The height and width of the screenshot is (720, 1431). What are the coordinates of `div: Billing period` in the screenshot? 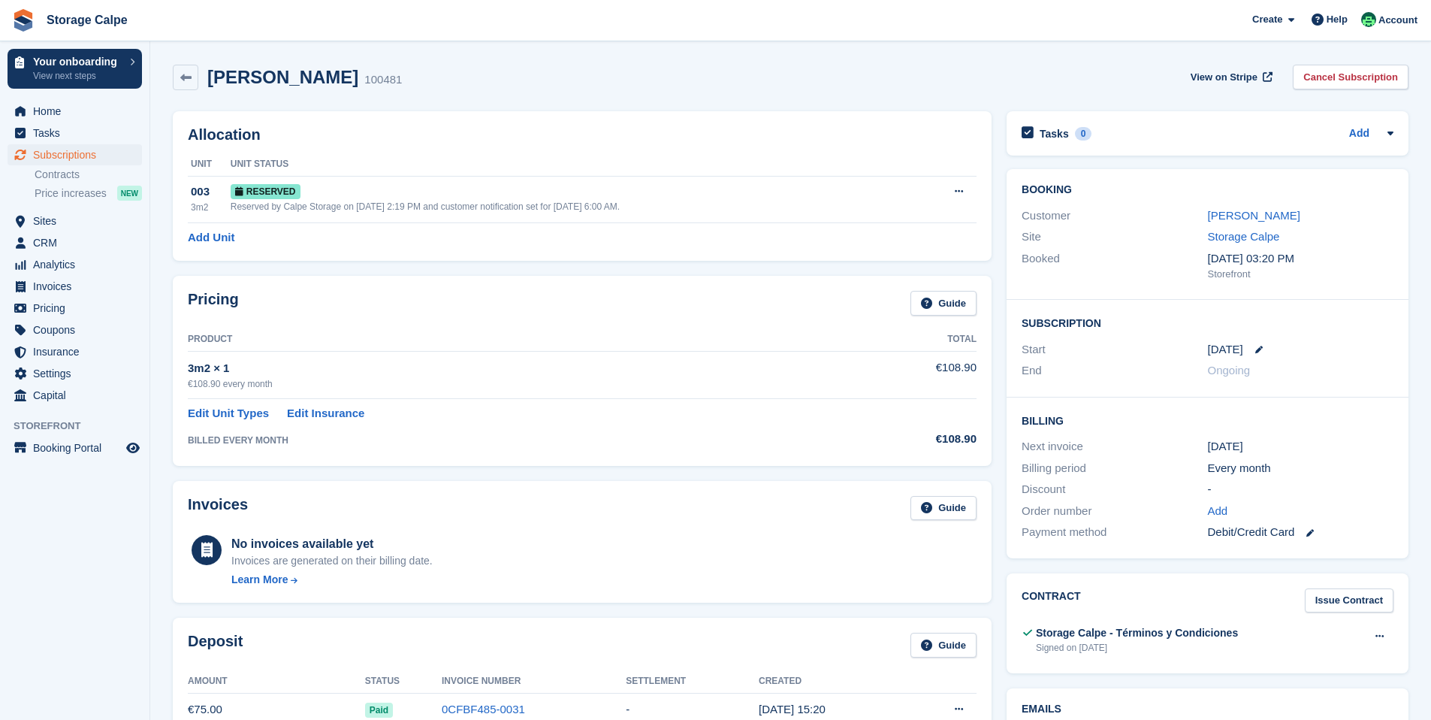 It's located at (1114, 468).